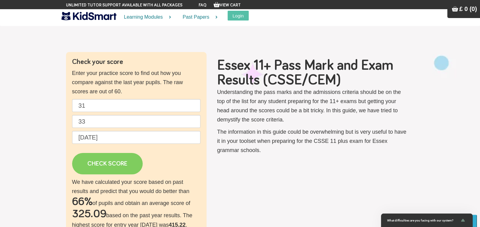  I want to click on a: FAQ, so click(203, 5).